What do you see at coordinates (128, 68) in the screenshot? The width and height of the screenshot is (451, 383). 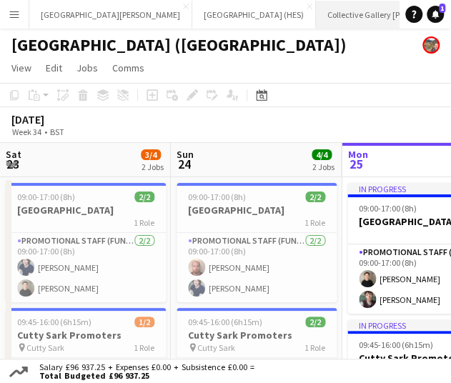 I see `span: Comms` at bounding box center [128, 68].